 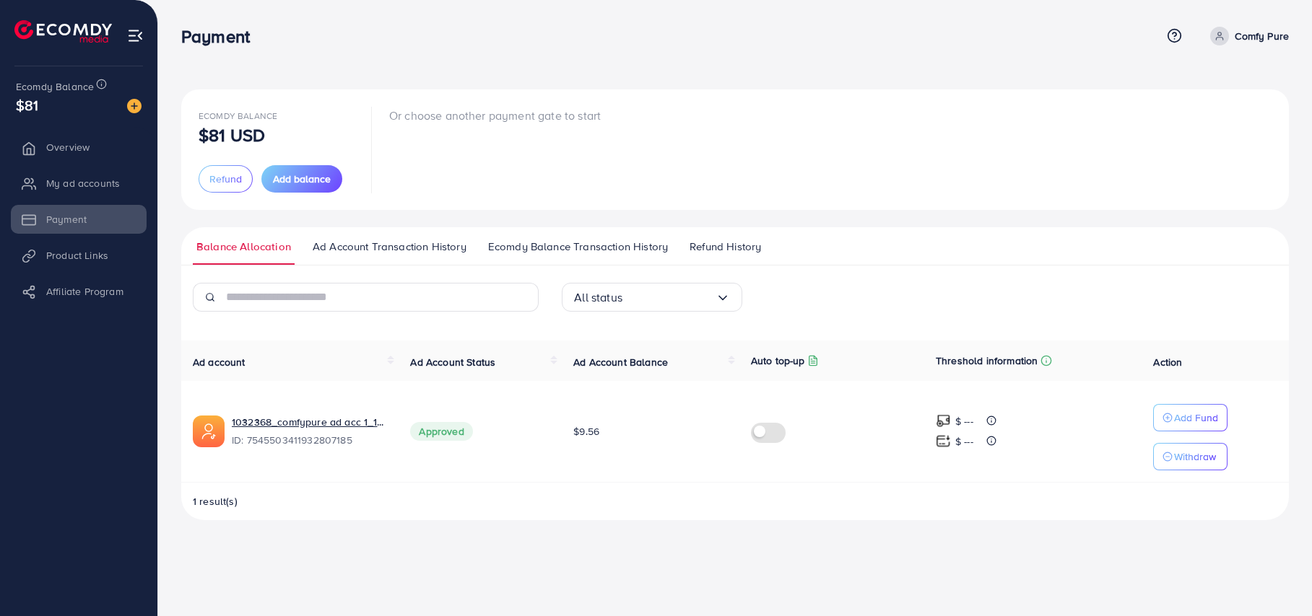 What do you see at coordinates (209, 432) in the screenshot?
I see `img: ic-ads-acc.e4c84228.svg` at bounding box center [209, 432].